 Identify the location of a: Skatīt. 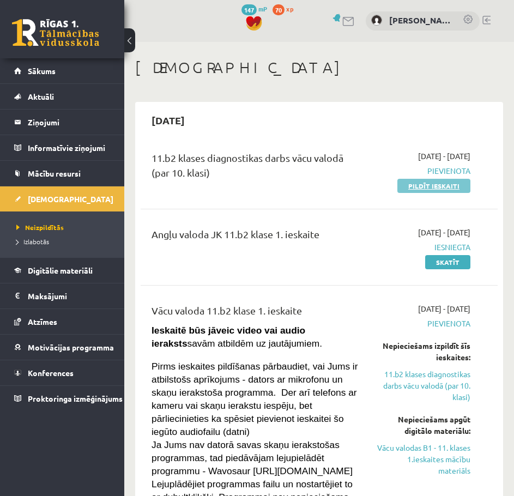
(448, 262).